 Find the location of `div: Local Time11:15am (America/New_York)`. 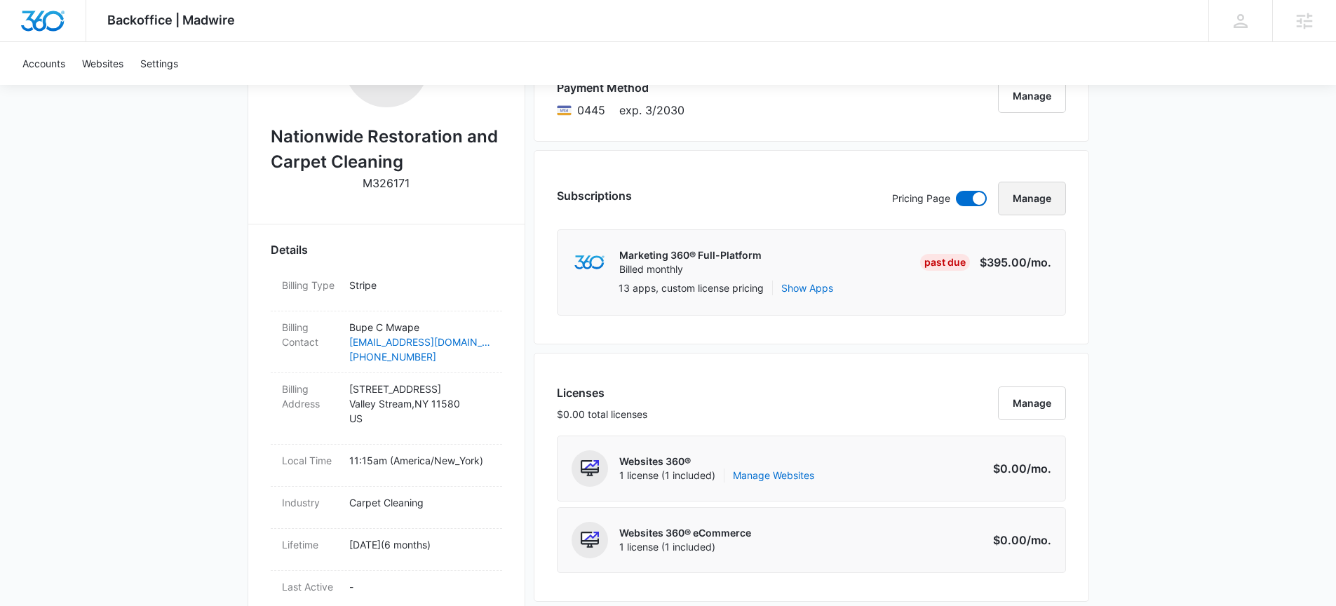

div: Local Time11:15am (America/New_York) is located at coordinates (386, 466).